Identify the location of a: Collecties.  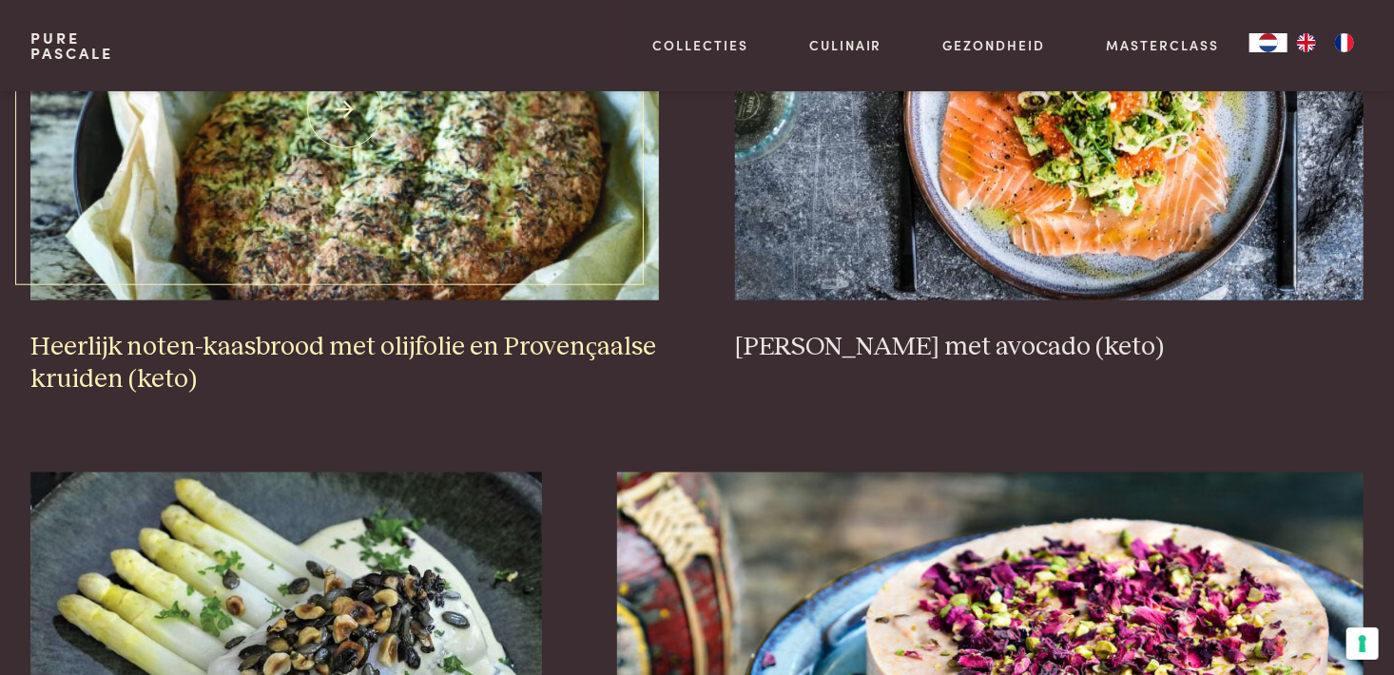
(700, 45).